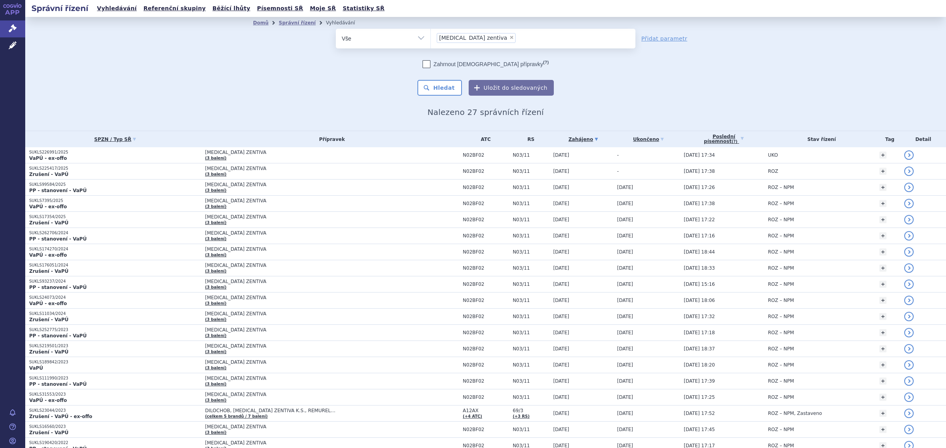  What do you see at coordinates (363, 8) in the screenshot?
I see `a: Statistiky SŘ` at bounding box center [363, 8].